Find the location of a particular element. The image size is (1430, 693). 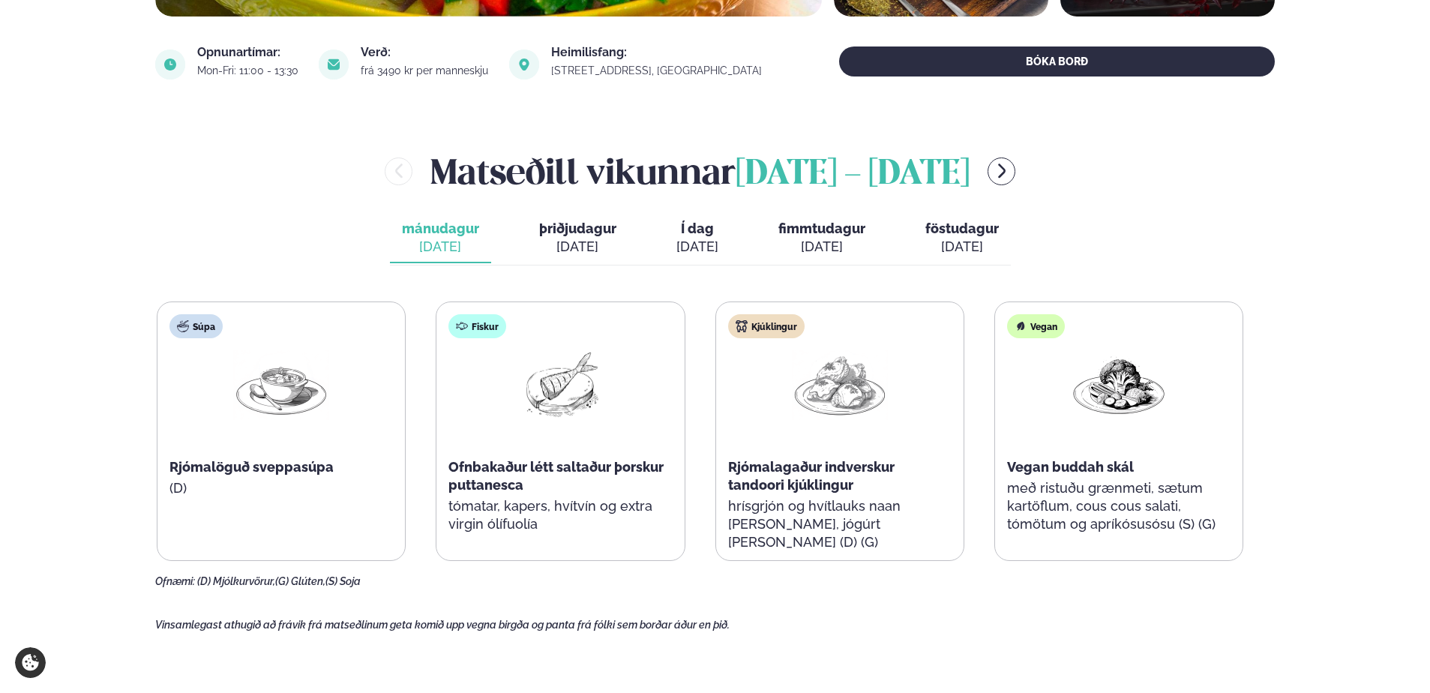

span: Vegan buddah skál is located at coordinates (1070, 467).